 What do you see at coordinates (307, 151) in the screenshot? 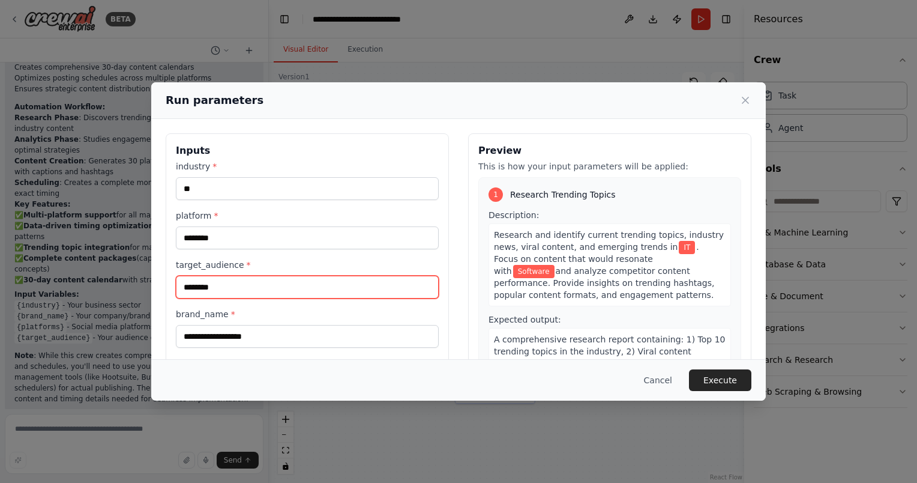
I see `h3: Inputs` at bounding box center [307, 151].